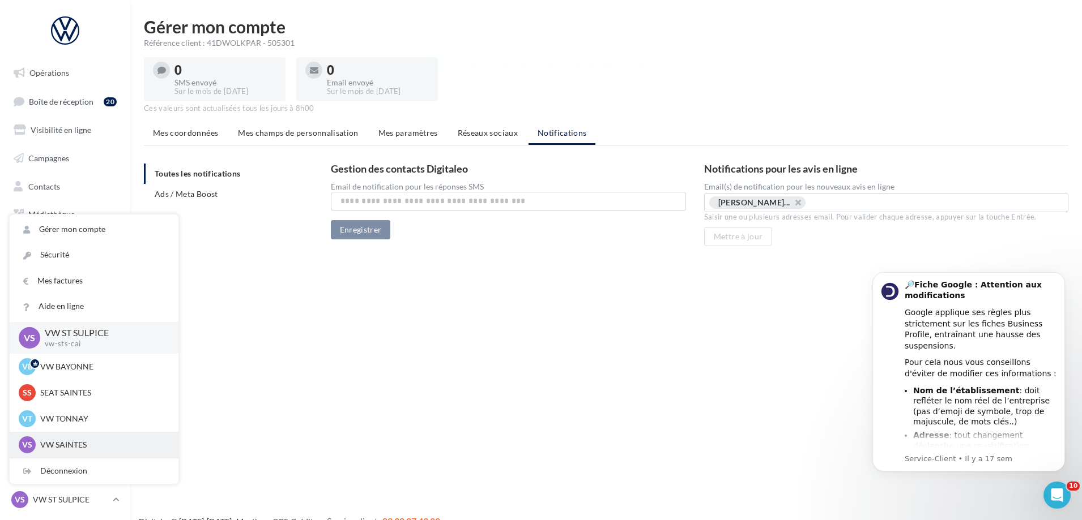 The width and height of the screenshot is (1082, 520). Describe the element at coordinates (186, 194) in the screenshot. I see `span: Ads / Meta Boost` at that location.